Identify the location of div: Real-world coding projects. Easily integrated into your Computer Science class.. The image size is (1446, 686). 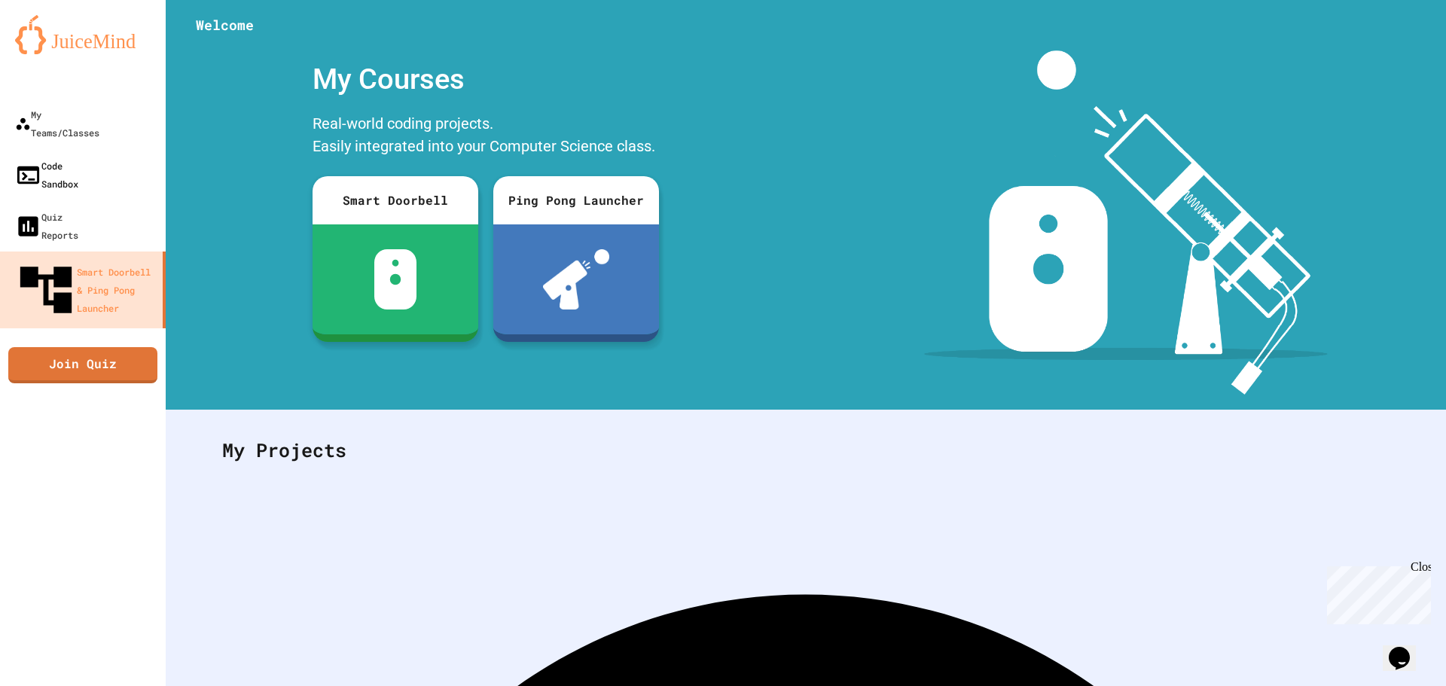
(486, 136).